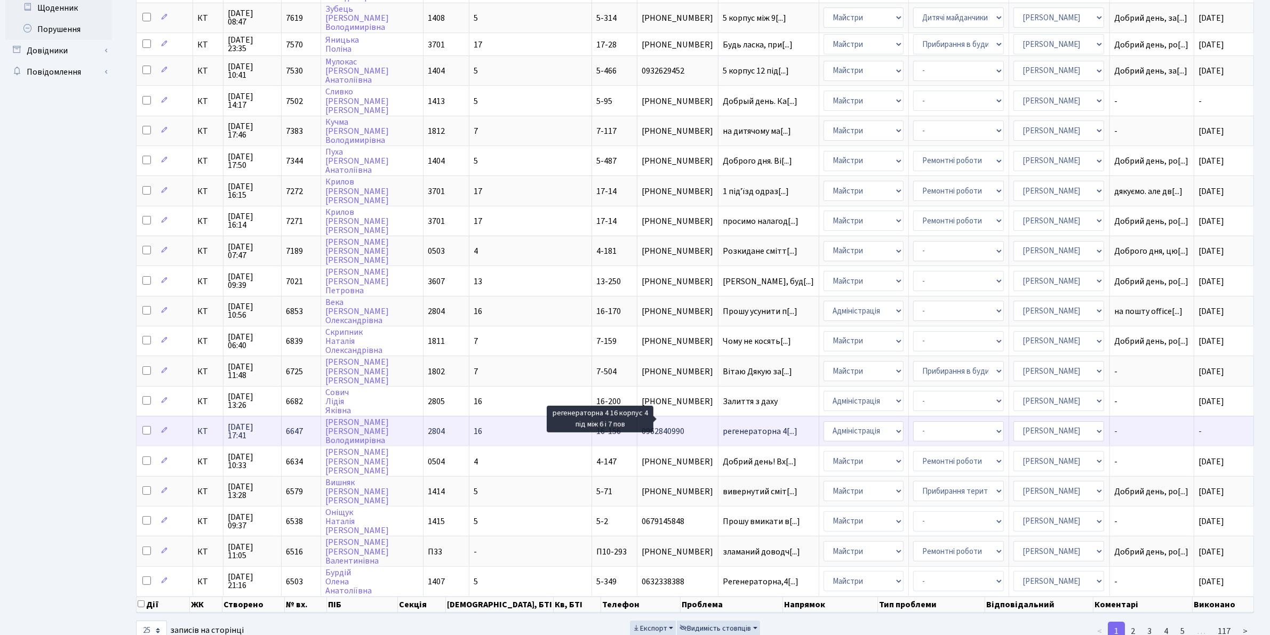 The height and width of the screenshot is (635, 1270). Describe the element at coordinates (59, 72) in the screenshot. I see `a: Повідомлення` at that location.